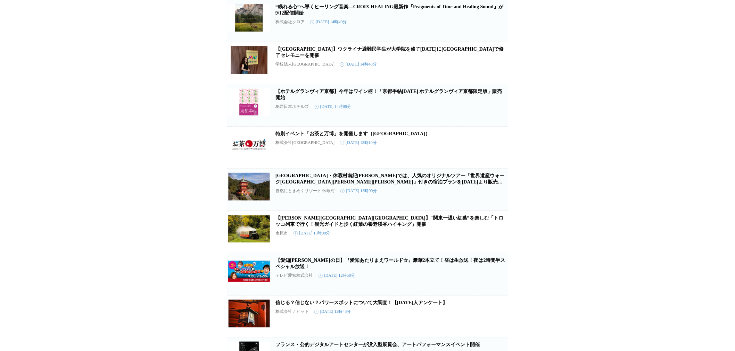 This screenshot has height=351, width=735. I want to click on a: “眠れる心”へ導くヒーリング音楽—CROIX HEALING最新作『Fragments of Time and Healing Sound』が9/12配信開始, so click(389, 10).